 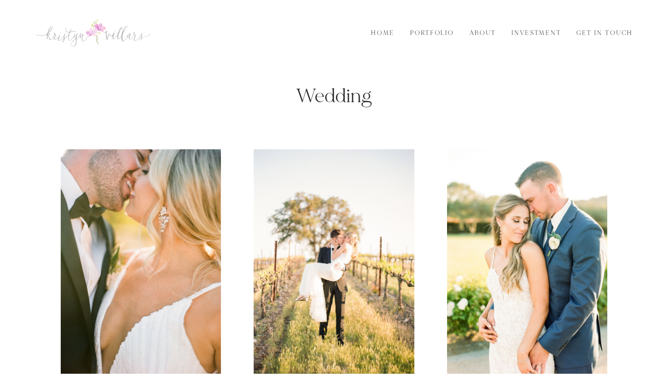 What do you see at coordinates (93, 33) in the screenshot?
I see `img: Kristyn Villars | San Luis Obispo Wedding Photographer` at bounding box center [93, 33].